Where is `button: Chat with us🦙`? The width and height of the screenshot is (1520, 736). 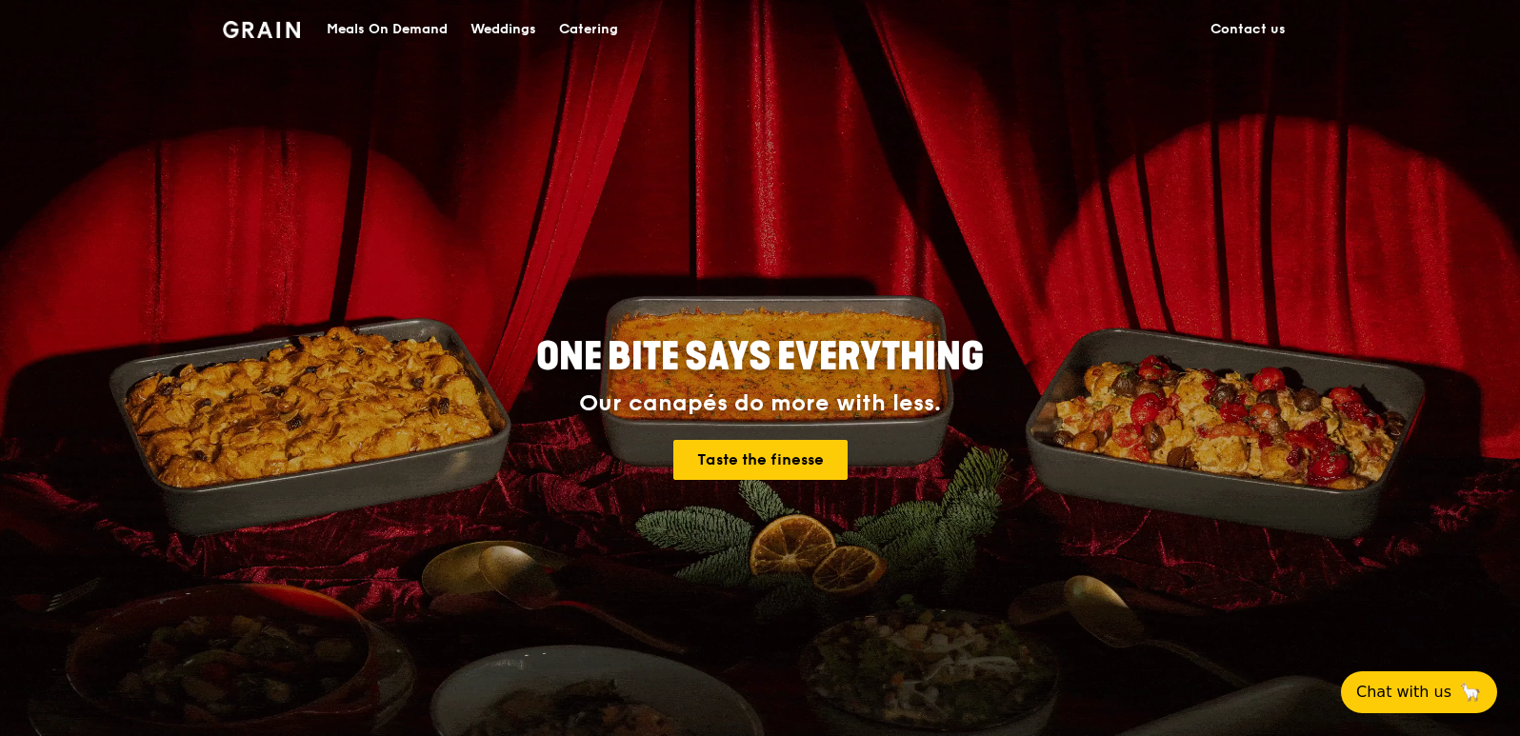
button: Chat with us🦙 is located at coordinates (1419, 692).